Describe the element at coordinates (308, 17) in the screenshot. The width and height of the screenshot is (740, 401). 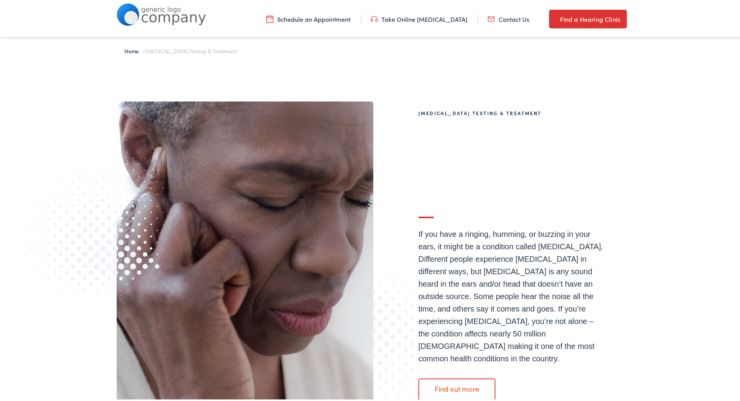
I see `a: Schedule an Appointment` at that location.